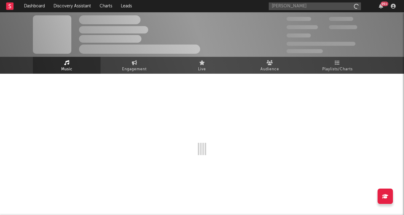 The image size is (404, 215). What do you see at coordinates (270, 65) in the screenshot?
I see `a: Audience` at bounding box center [270, 65].